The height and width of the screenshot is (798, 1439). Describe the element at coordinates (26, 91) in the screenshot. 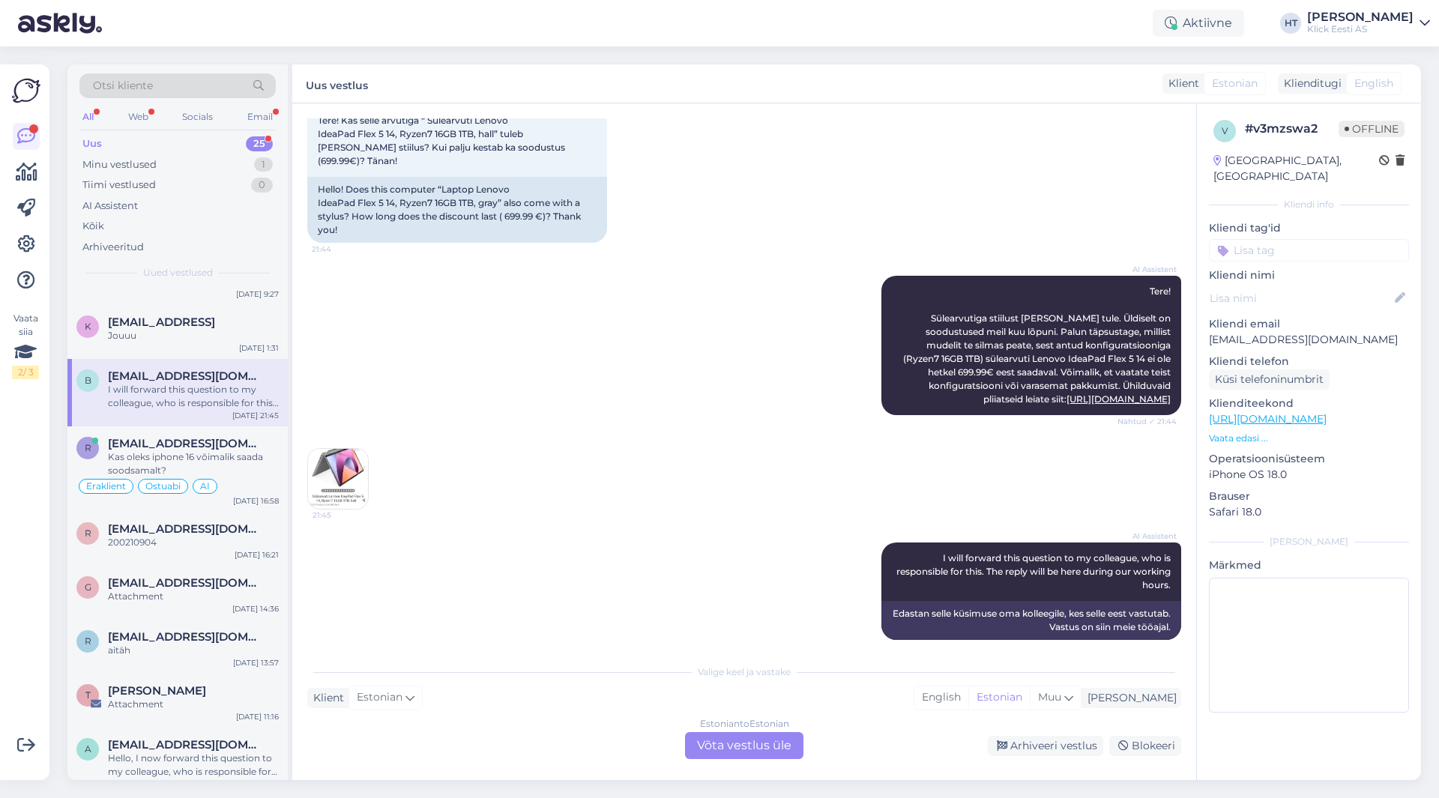

I see `img: Askly Logo` at that location.